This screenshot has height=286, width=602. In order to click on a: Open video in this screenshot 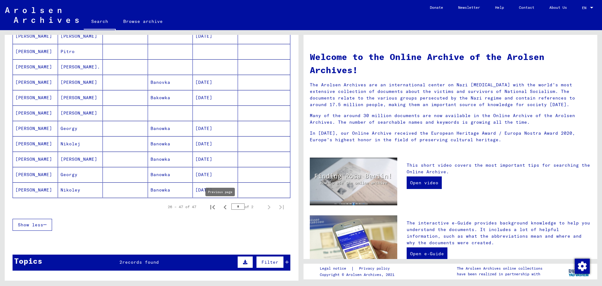, I will do `click(424, 183)`.